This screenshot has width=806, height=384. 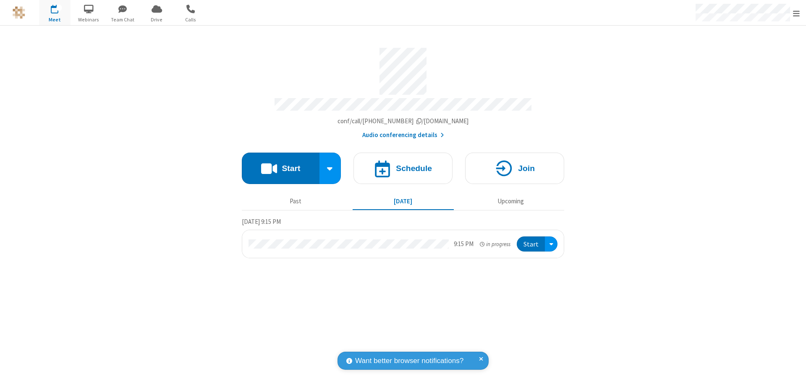 I want to click on div: Open menu, so click(x=551, y=244).